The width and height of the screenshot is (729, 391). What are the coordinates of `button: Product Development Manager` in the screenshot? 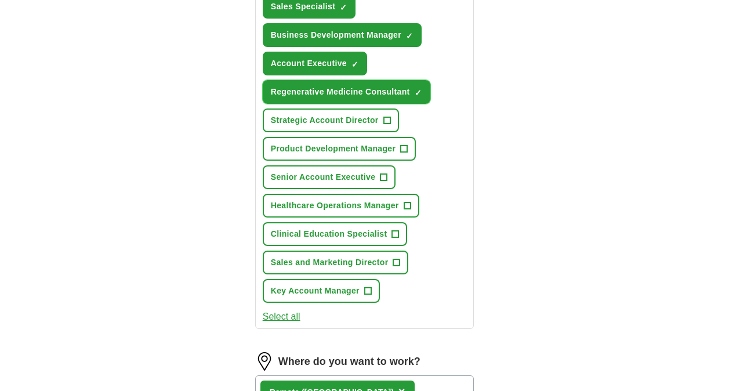 It's located at (339, 149).